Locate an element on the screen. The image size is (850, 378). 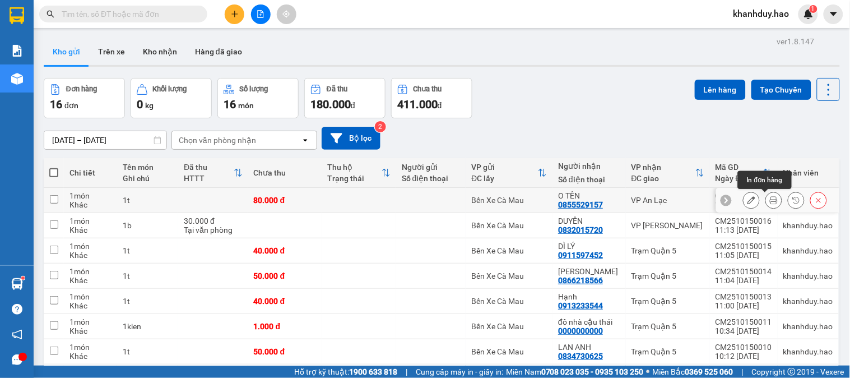
input: Select a date range. is located at coordinates (105, 140).